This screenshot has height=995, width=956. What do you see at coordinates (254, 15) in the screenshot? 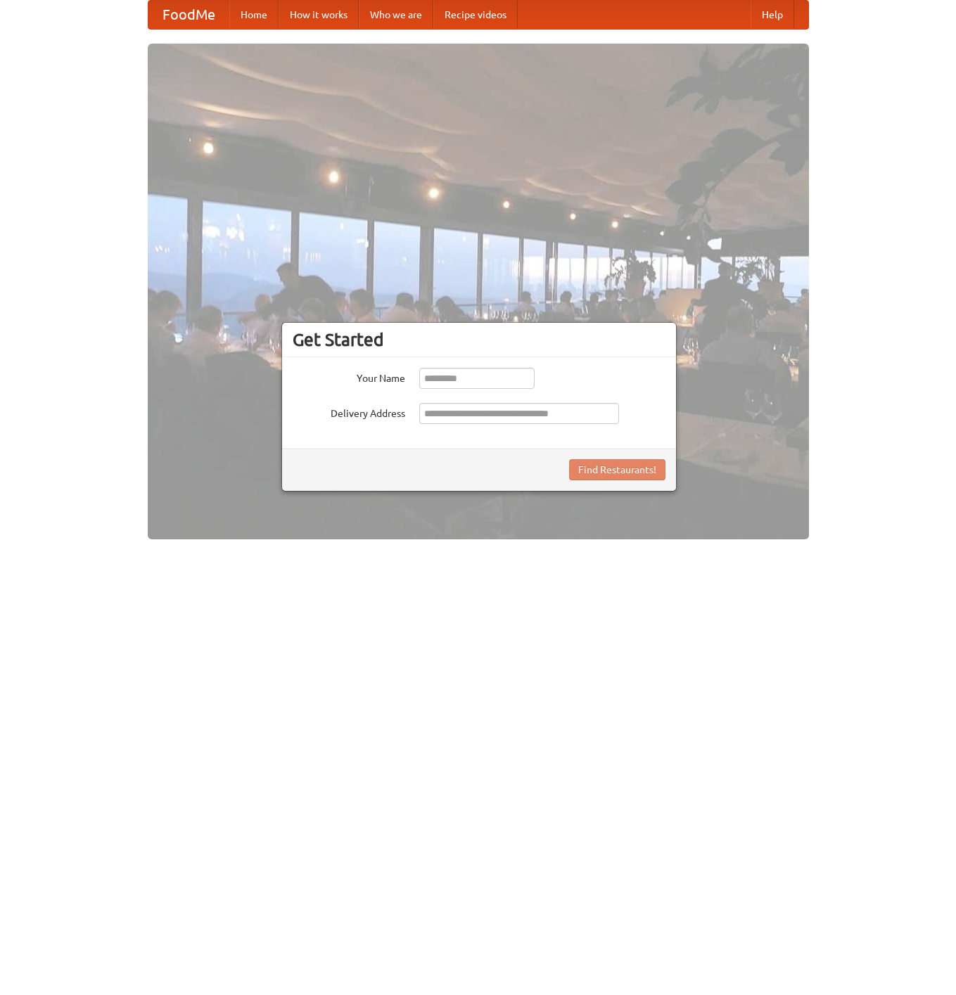
I see `a: Home` at bounding box center [254, 15].